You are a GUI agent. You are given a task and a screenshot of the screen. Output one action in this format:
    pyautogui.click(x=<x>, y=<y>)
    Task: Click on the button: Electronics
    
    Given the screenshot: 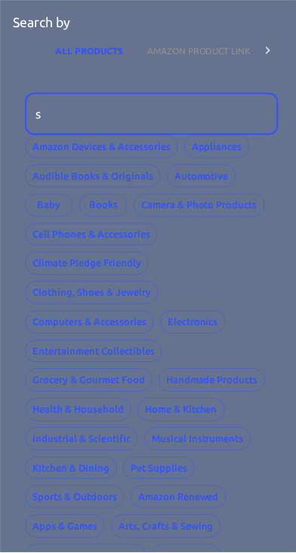 What is the action you would take?
    pyautogui.click(x=192, y=322)
    